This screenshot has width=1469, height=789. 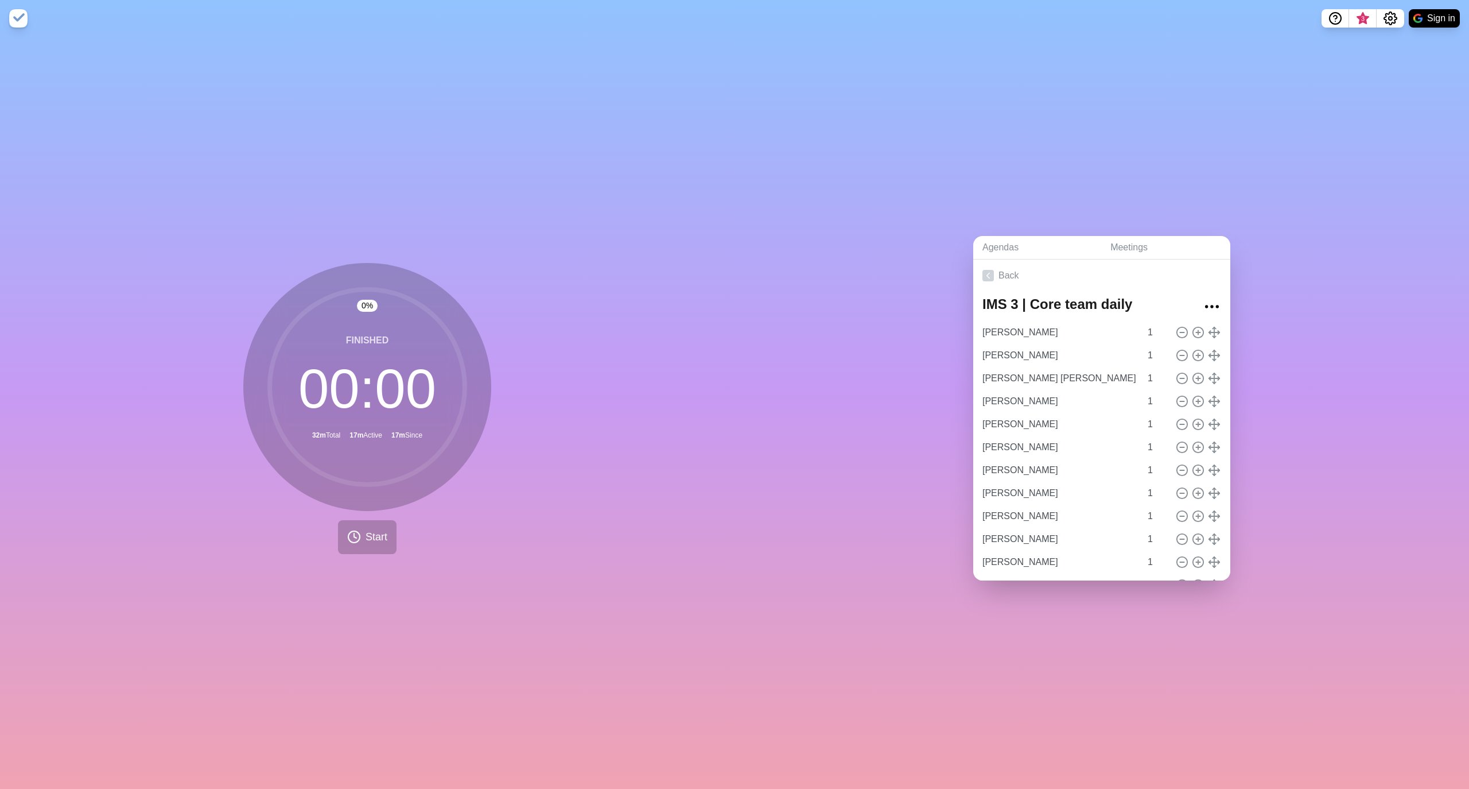 What do you see at coordinates (377, 537) in the screenshot?
I see `span: Start` at bounding box center [377, 537].